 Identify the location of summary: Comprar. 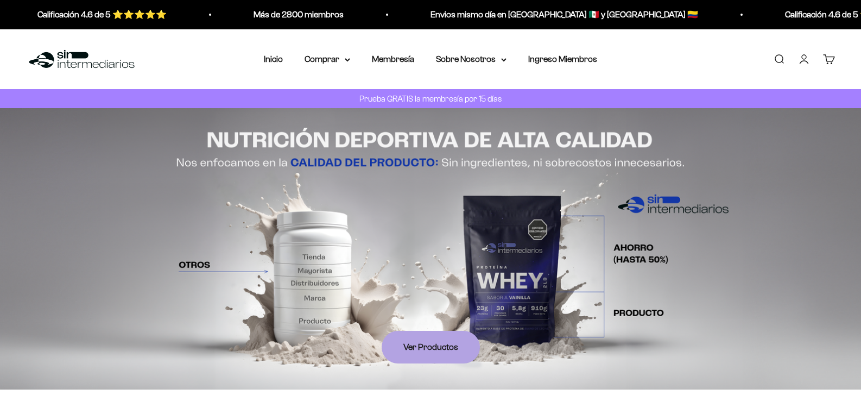
(327, 59).